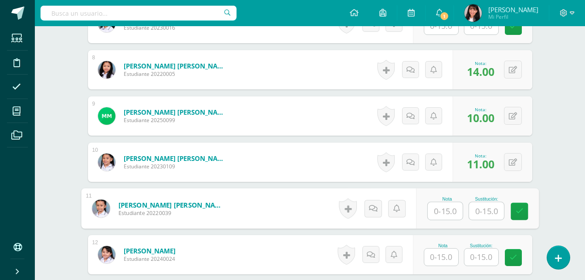 Image resolution: width=585 pixels, height=280 pixels. Describe the element at coordinates (473, 13) in the screenshot. I see `img: f24f368c0c04a6efa02f0eb874e4cc40.png` at that location.